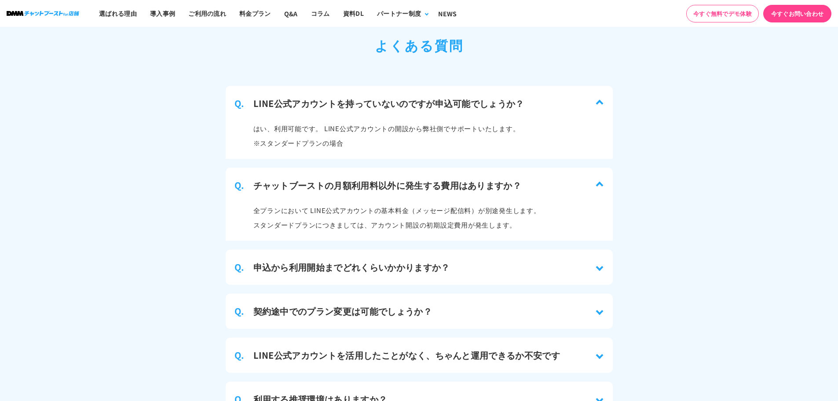  Describe the element at coordinates (407, 355) in the screenshot. I see `h3: LINE公式アカウントを活用したことがなく、ちゃんと運用できるか不安です` at that location.